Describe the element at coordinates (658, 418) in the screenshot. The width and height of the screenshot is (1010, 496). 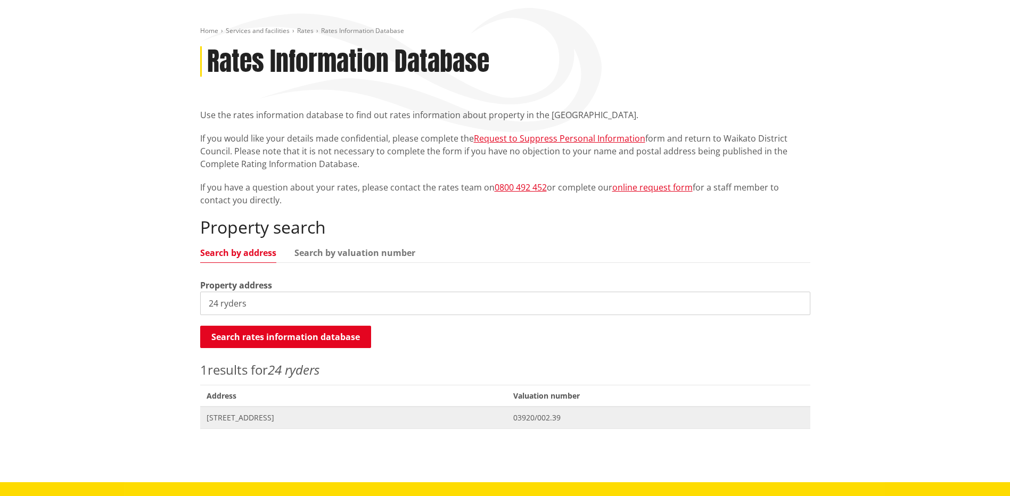
I see `span: 03920/002.39` at that location.